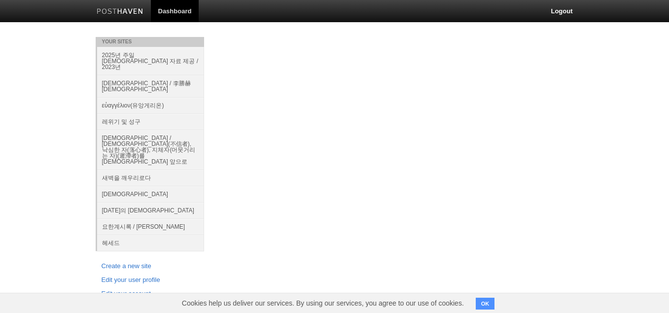 Image resolution: width=669 pixels, height=313 pixels. I want to click on a: εὐαγγέλιον(유앙게리온), so click(150, 105).